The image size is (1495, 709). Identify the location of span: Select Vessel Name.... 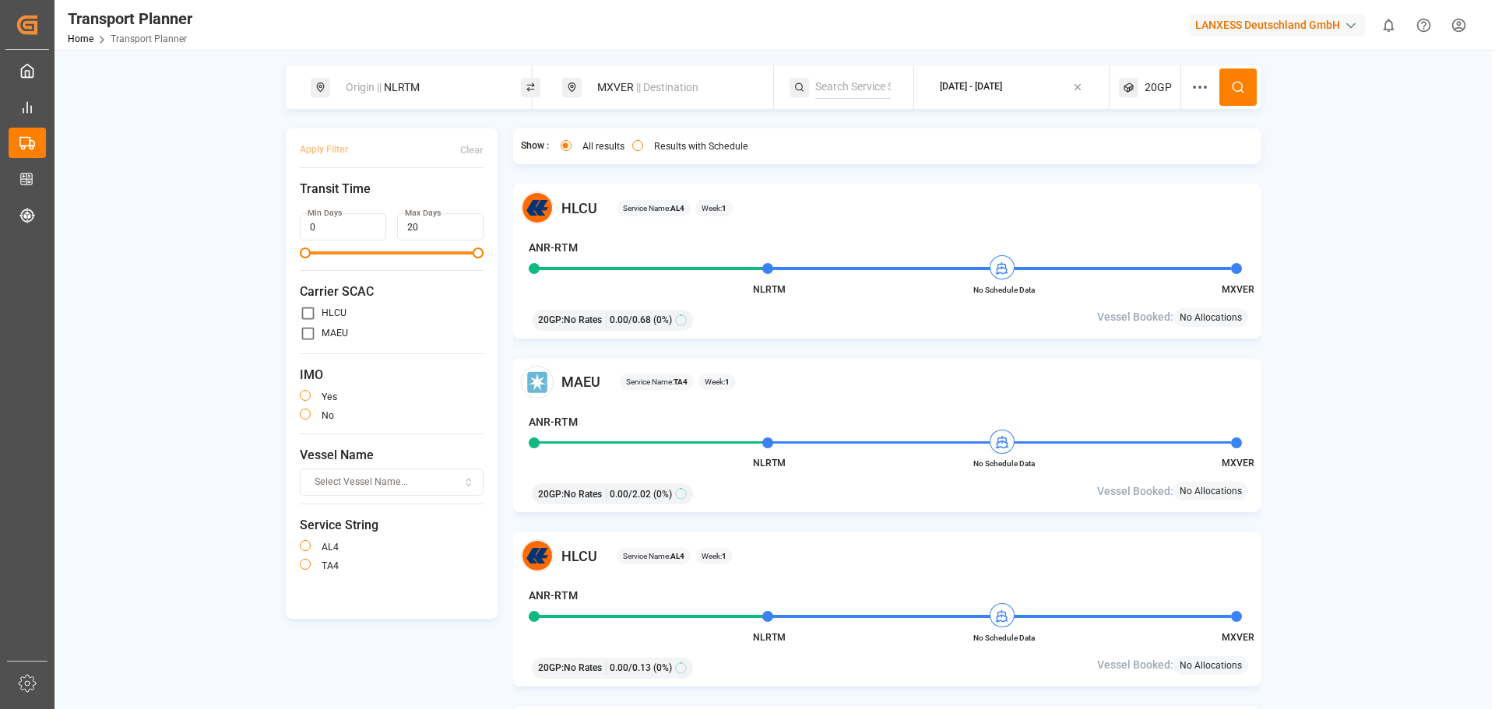
(361, 483).